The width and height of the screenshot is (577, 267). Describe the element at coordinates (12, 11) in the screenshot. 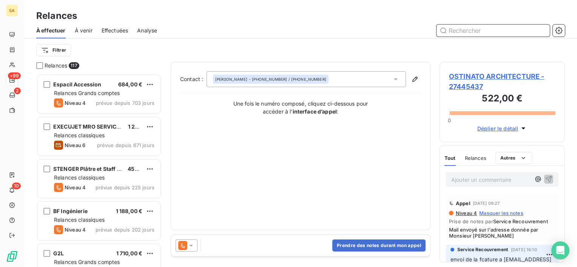

I see `div: SA` at that location.